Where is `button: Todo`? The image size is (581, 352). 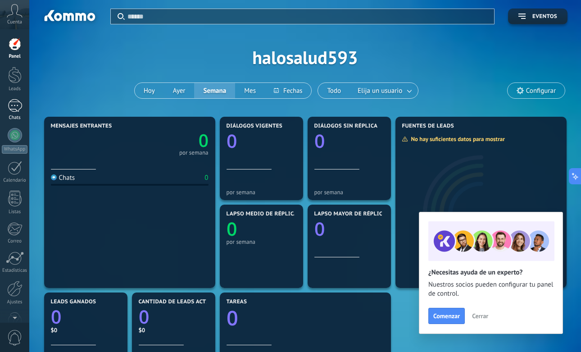 button: Todo is located at coordinates (334, 91).